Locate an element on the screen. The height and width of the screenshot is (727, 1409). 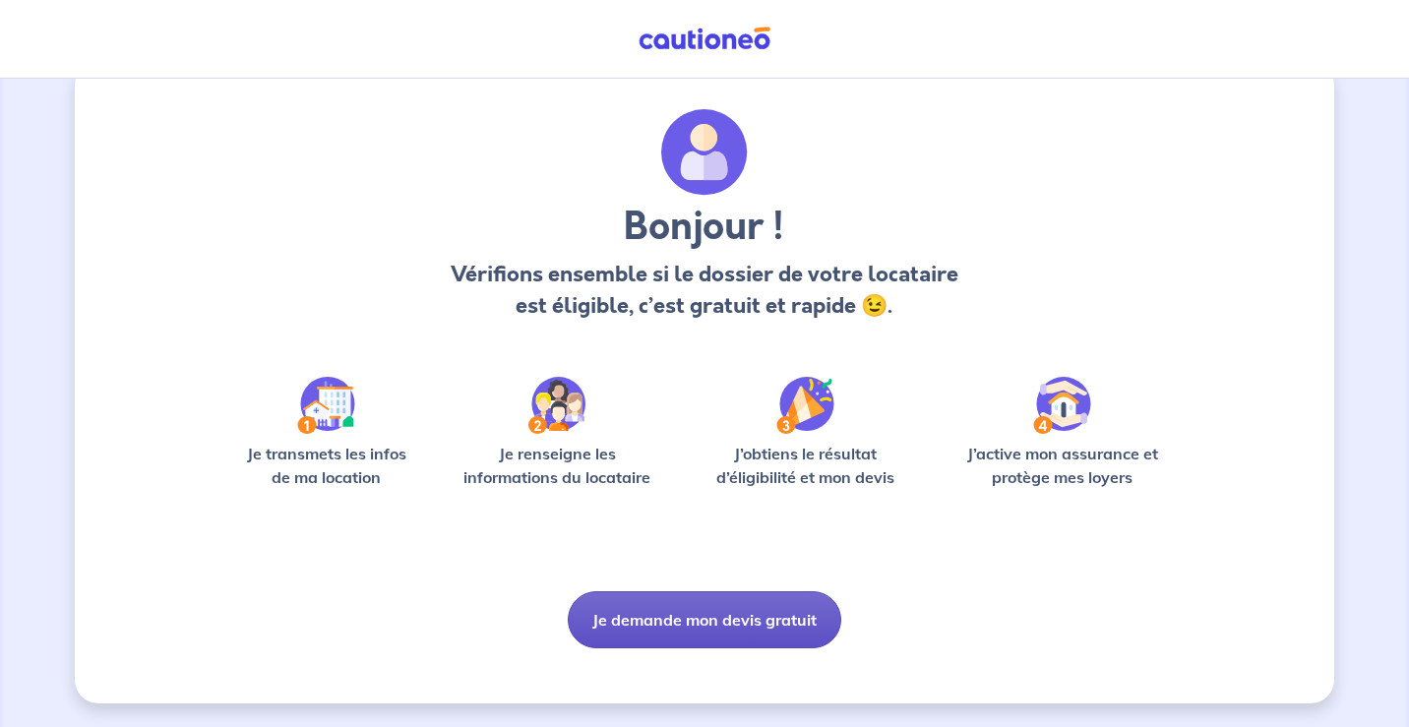
img: archivate is located at coordinates (704, 152).